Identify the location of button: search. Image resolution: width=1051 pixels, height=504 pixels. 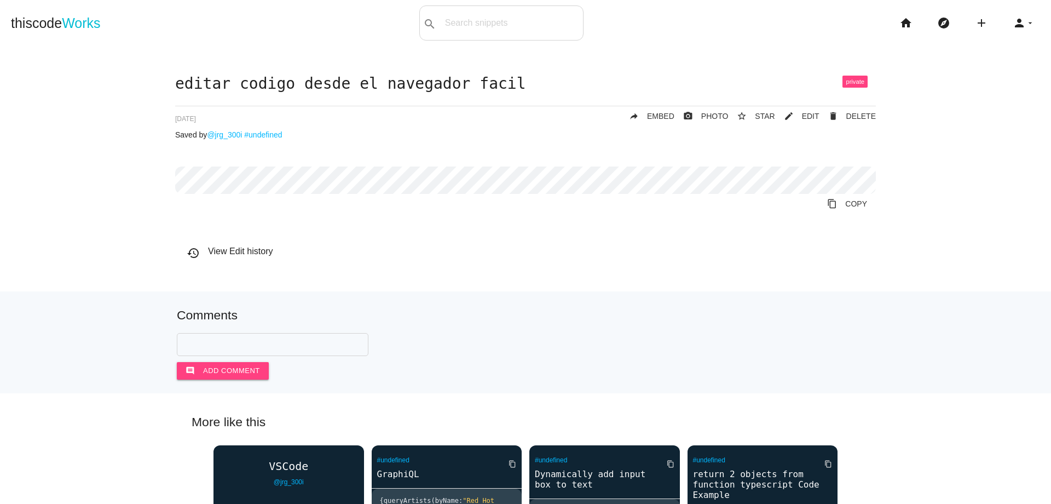
(430, 23).